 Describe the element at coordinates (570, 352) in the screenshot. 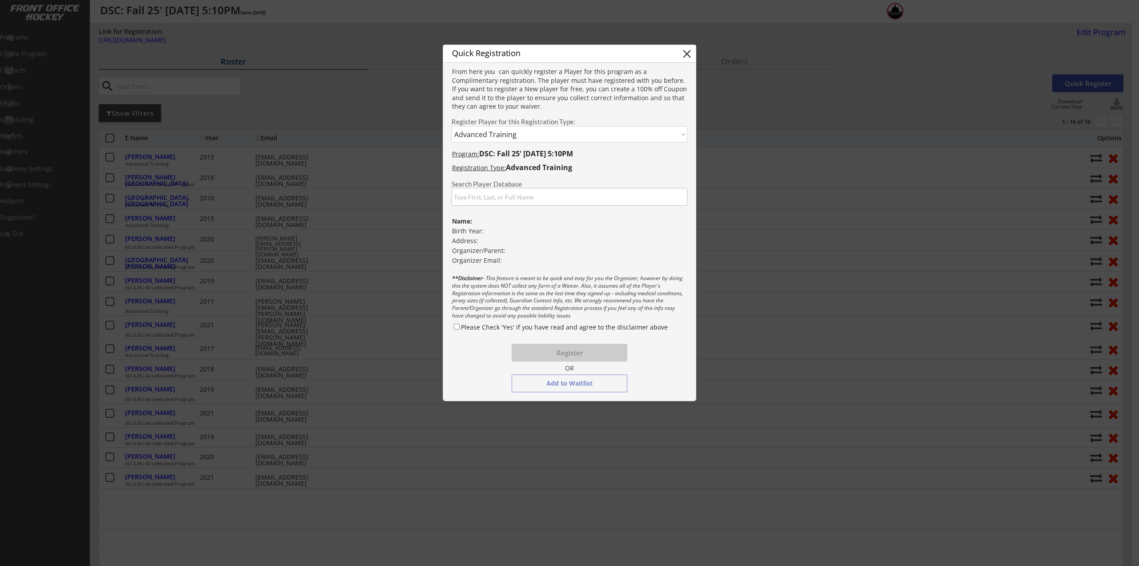

I see `button: Register` at that location.